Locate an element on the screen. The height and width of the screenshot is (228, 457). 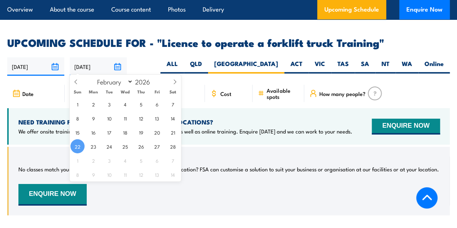
span: Wed is located at coordinates (125, 92).